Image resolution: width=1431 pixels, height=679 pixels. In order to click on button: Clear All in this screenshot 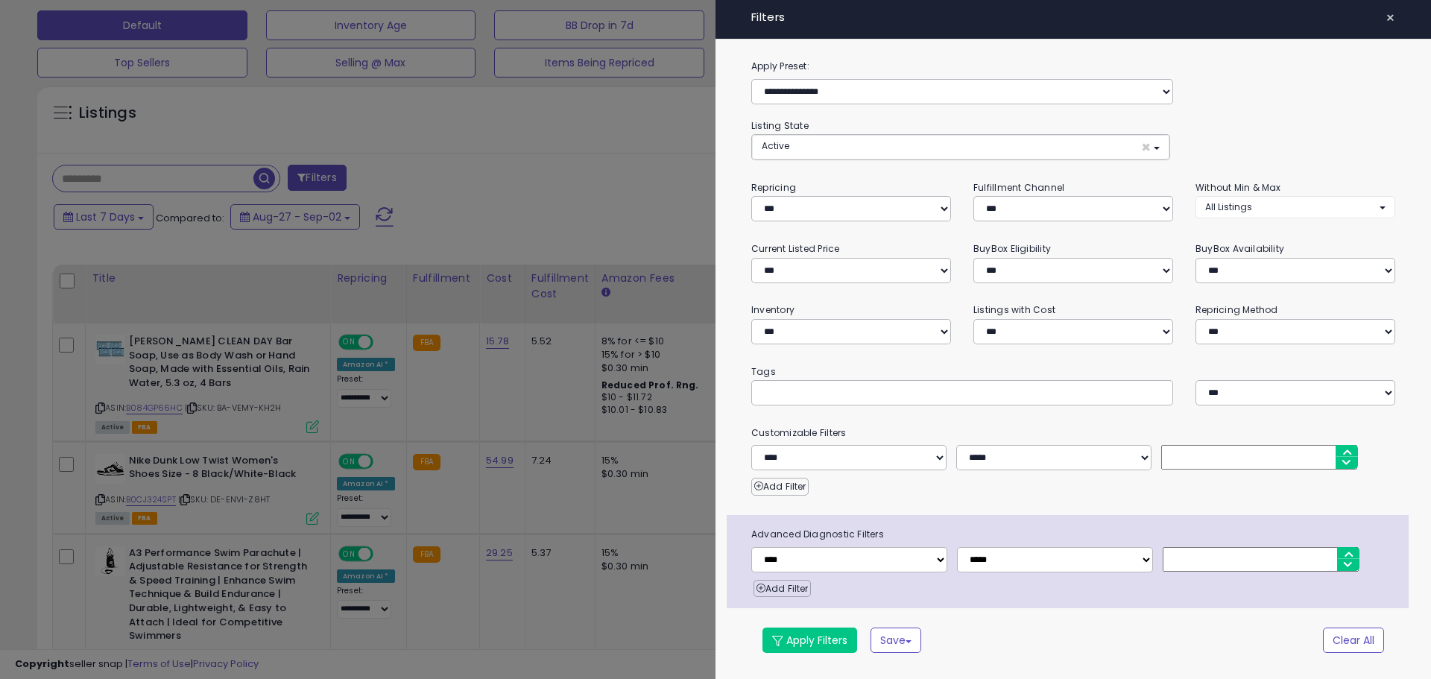, I will do `click(1354, 640)`.